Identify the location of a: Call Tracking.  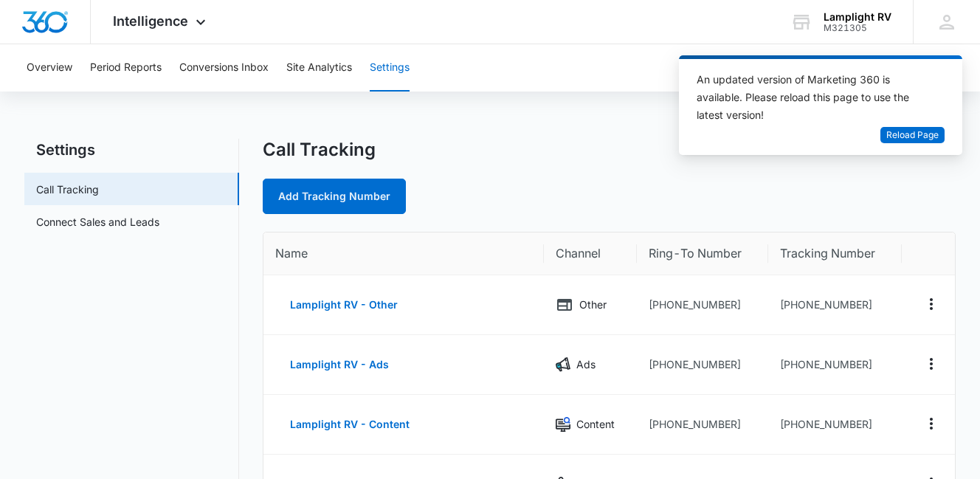
(67, 189).